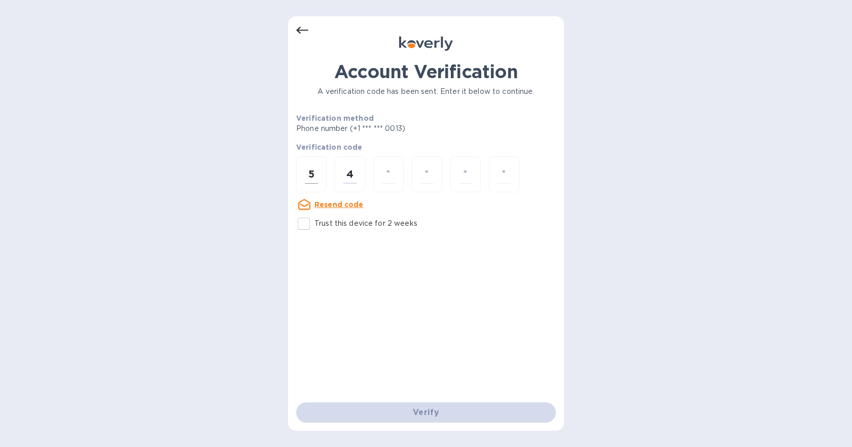 This screenshot has width=852, height=447. What do you see at coordinates (426, 71) in the screenshot?
I see `h1: Account Verification` at bounding box center [426, 71].